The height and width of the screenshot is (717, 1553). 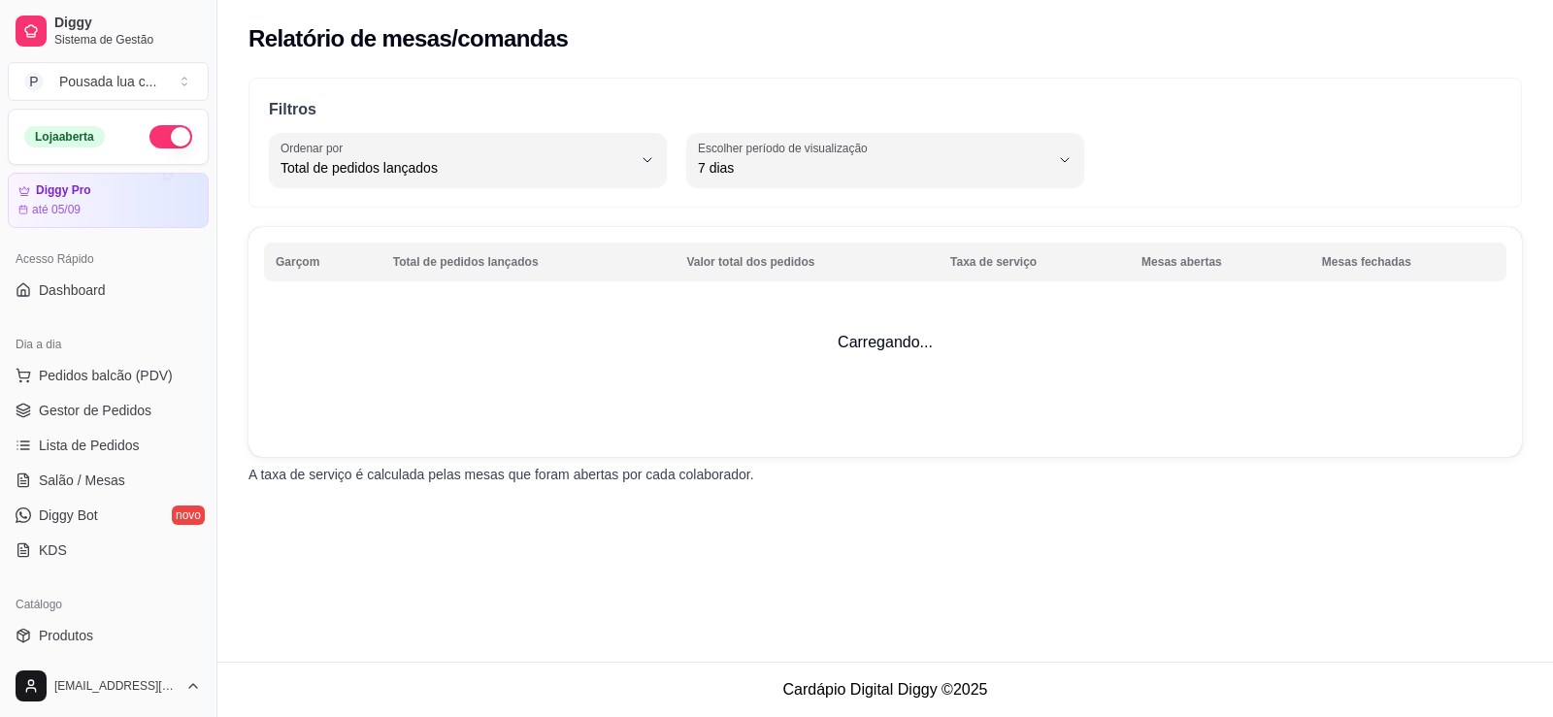 What do you see at coordinates (108, 410) in the screenshot?
I see `a: Gestor de Pedidos` at bounding box center [108, 410].